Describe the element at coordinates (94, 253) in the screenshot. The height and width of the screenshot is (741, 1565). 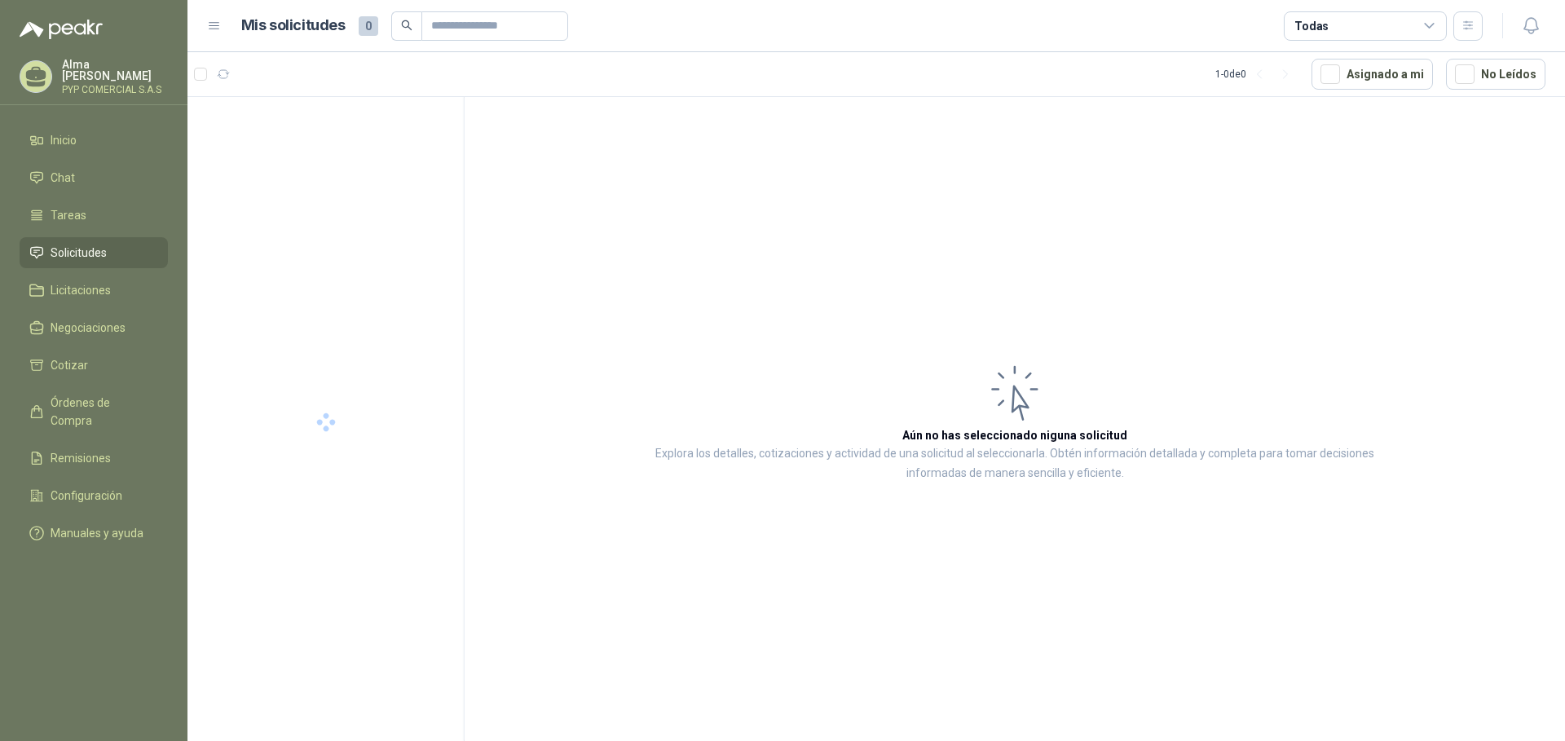
I see `a: Solicitudes` at that location.